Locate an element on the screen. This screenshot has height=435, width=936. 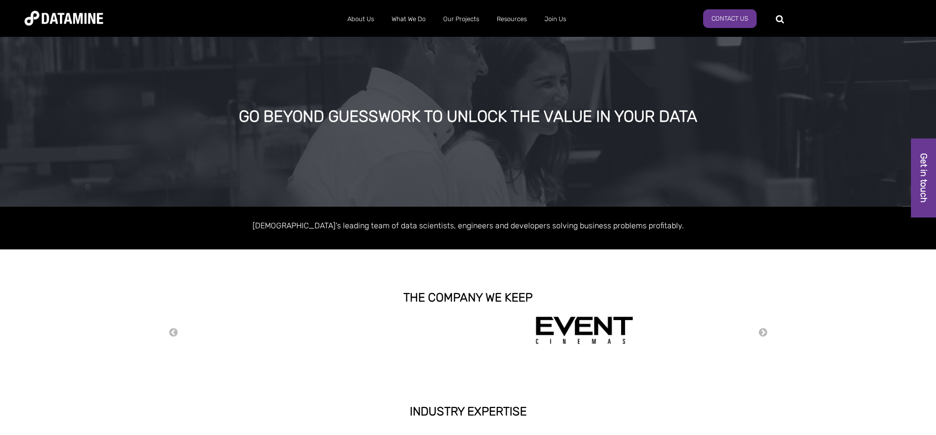
button: Previous is located at coordinates (173, 333).